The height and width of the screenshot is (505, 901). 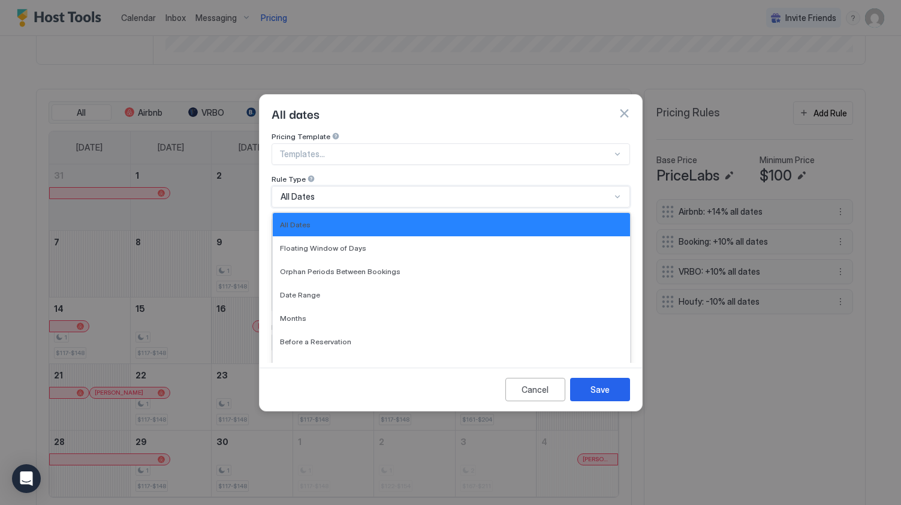 I want to click on span: Days of the week, so click(x=300, y=327).